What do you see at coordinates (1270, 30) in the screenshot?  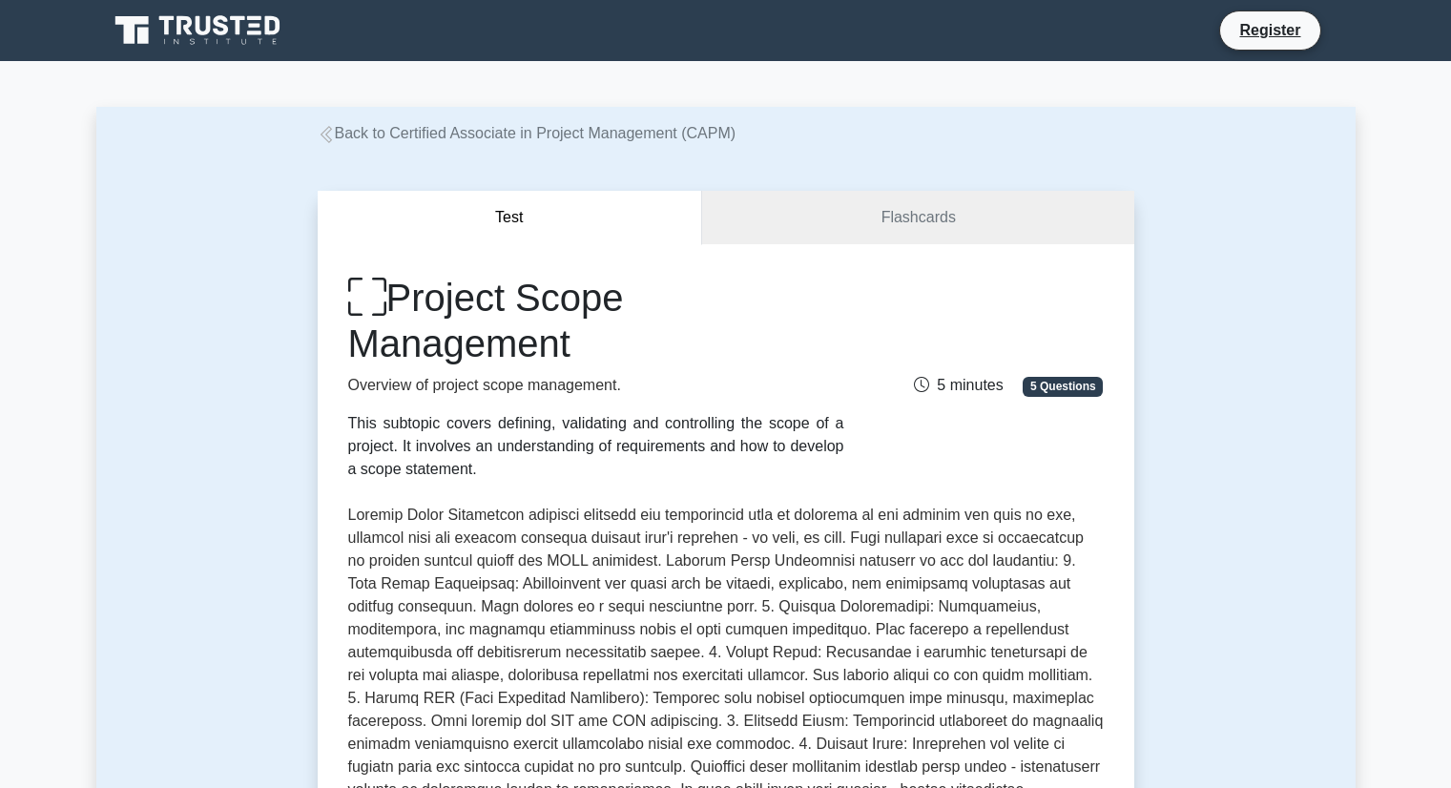 I see `a: Register` at bounding box center [1270, 30].